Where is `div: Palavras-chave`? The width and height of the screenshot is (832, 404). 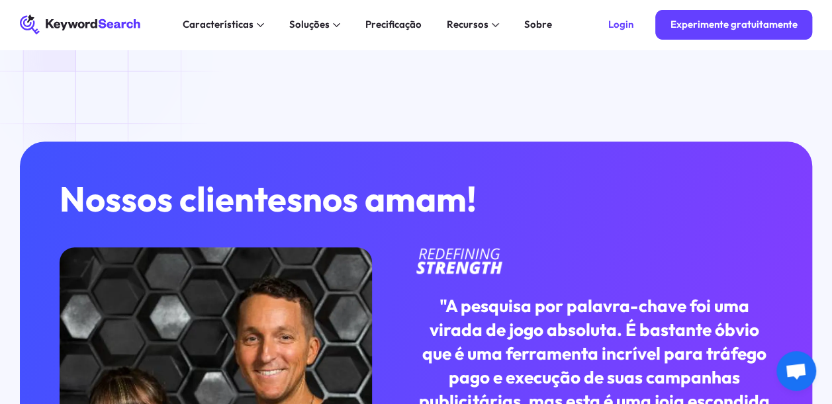 div: Palavras-chave is located at coordinates (183, 82).